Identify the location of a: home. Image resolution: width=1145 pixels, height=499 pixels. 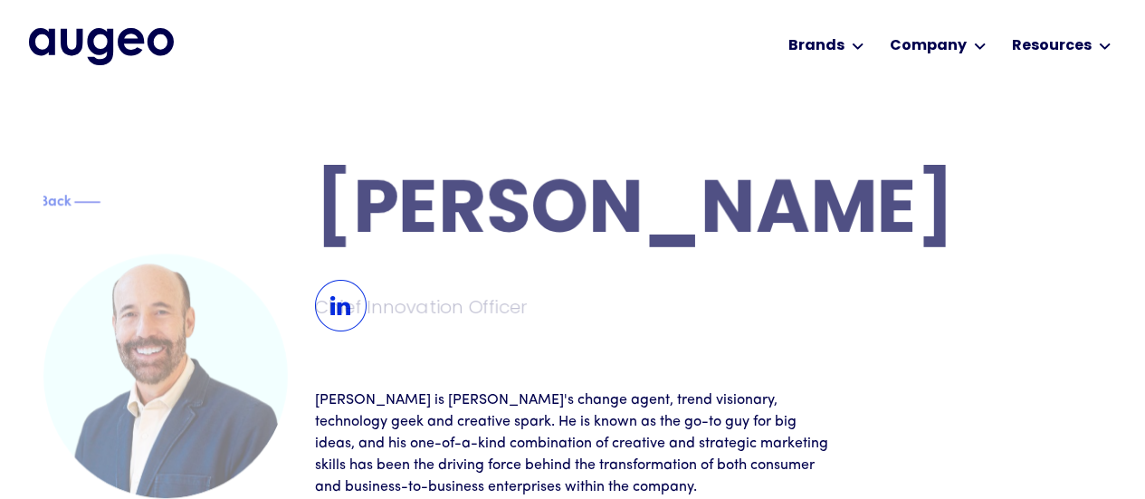
(101, 46).